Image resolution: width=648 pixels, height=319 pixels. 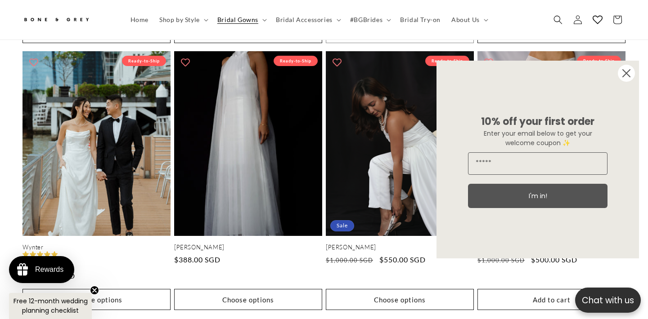 I want to click on button: Add to cart, so click(x=551, y=300).